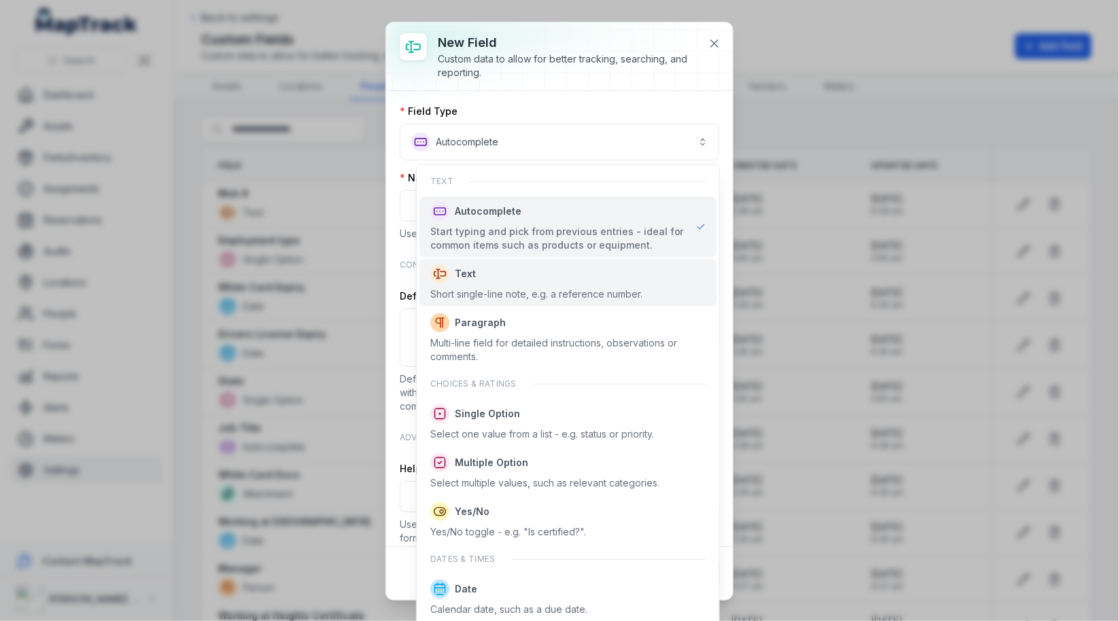 The width and height of the screenshot is (1119, 621). Describe the element at coordinates (568, 182) in the screenshot. I see `div: Text` at that location.